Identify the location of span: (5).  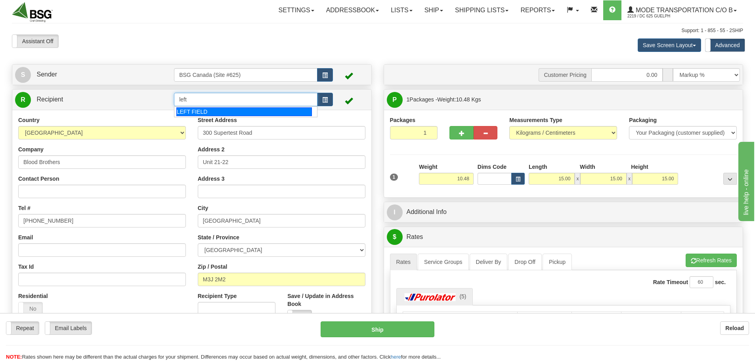
(462, 296).